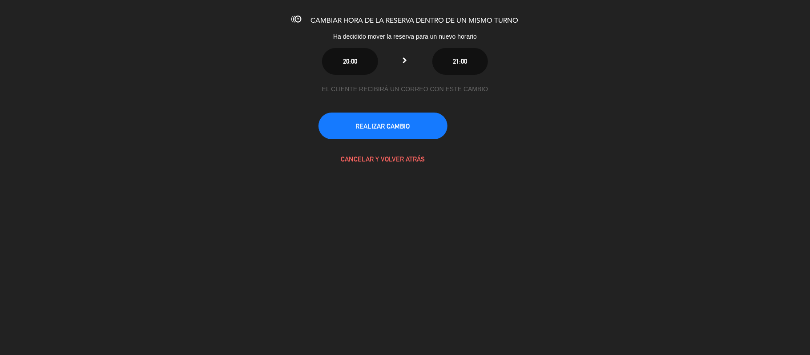 The width and height of the screenshot is (810, 355). Describe the element at coordinates (414, 21) in the screenshot. I see `span: CAMBIAR HORA DE LA RESERVA DENTRO DE UN MISMO TURNO` at that location.